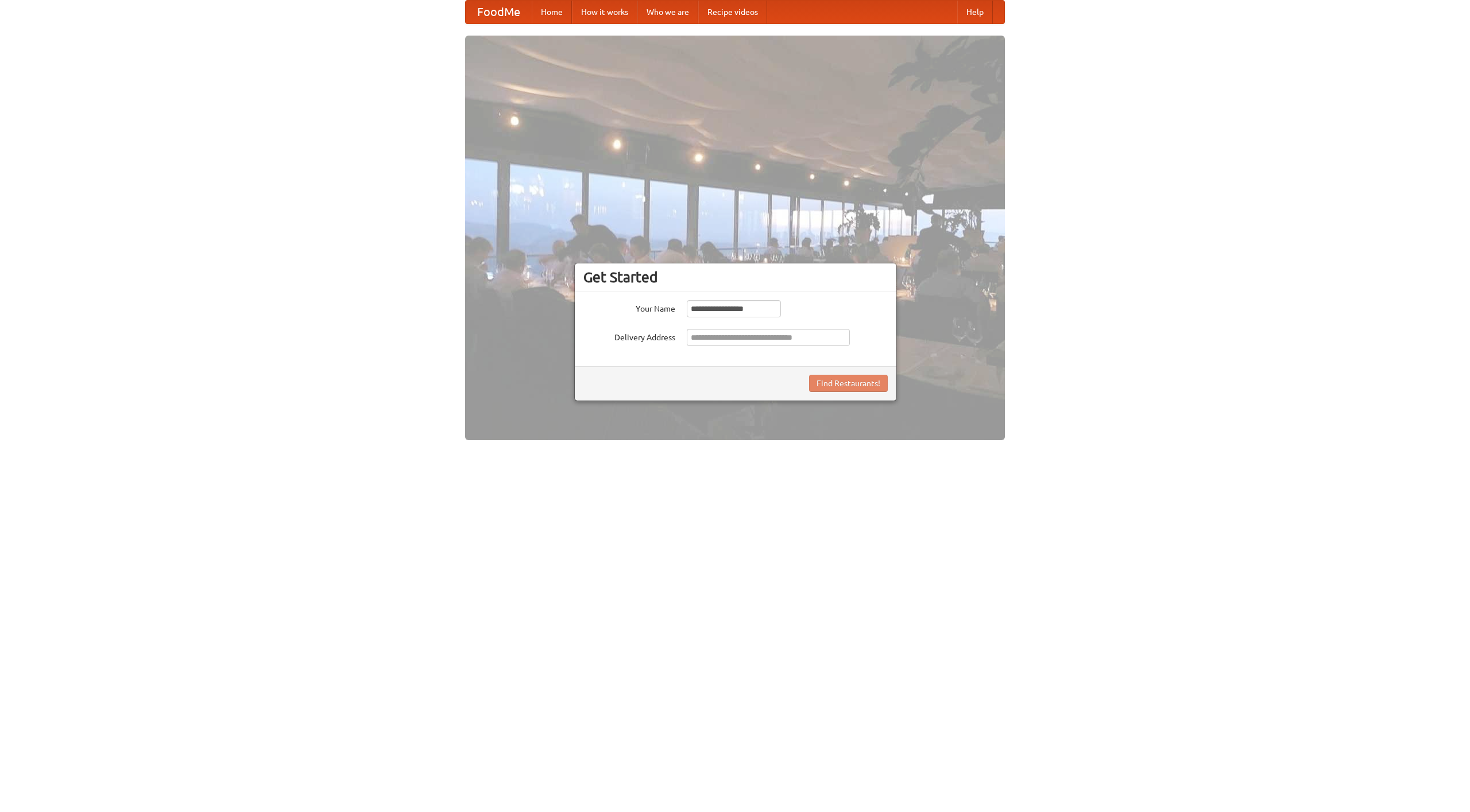  Describe the element at coordinates (848, 384) in the screenshot. I see `button: Find Restaurants!` at that location.